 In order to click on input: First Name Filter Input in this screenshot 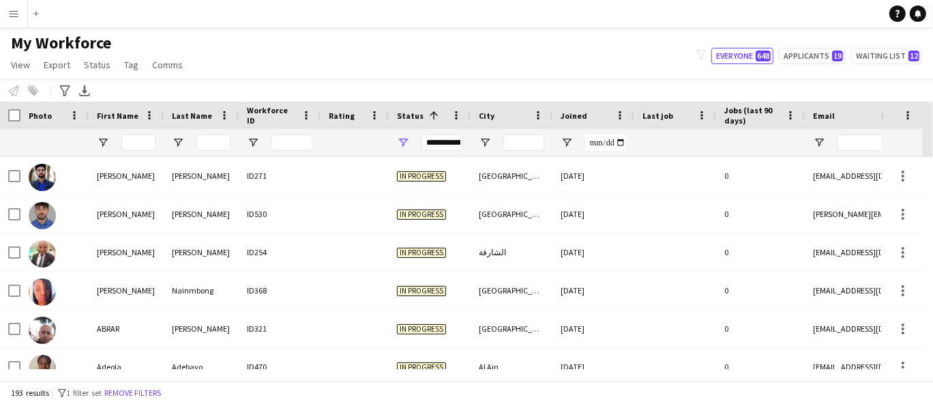, I will do `click(139, 143)`.